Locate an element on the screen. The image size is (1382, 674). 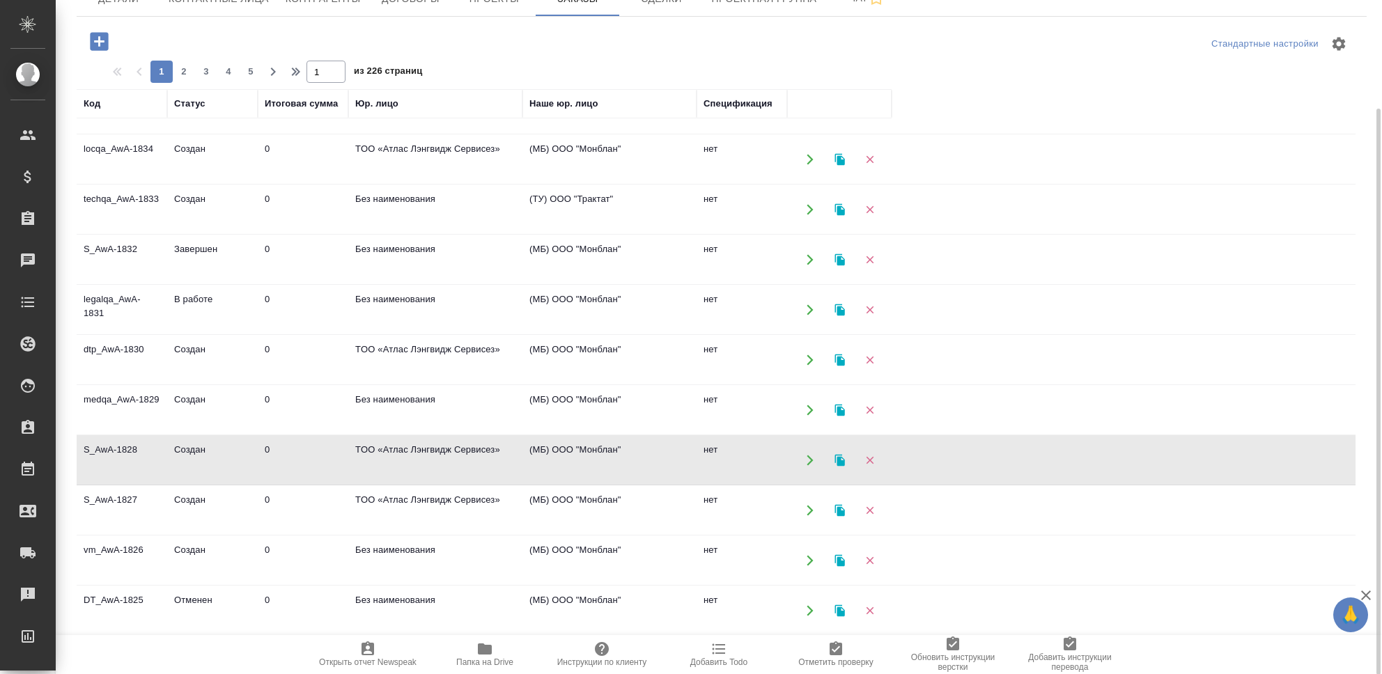
button: Добавить инструкции перевода is located at coordinates (1070, 655).